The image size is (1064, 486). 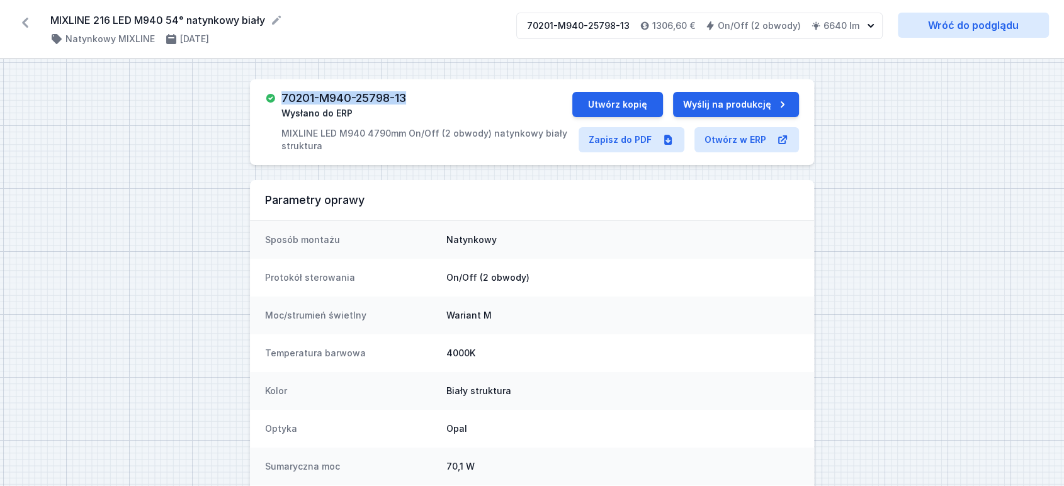 I want to click on button: Edytuj nazwę projektu, so click(x=276, y=20).